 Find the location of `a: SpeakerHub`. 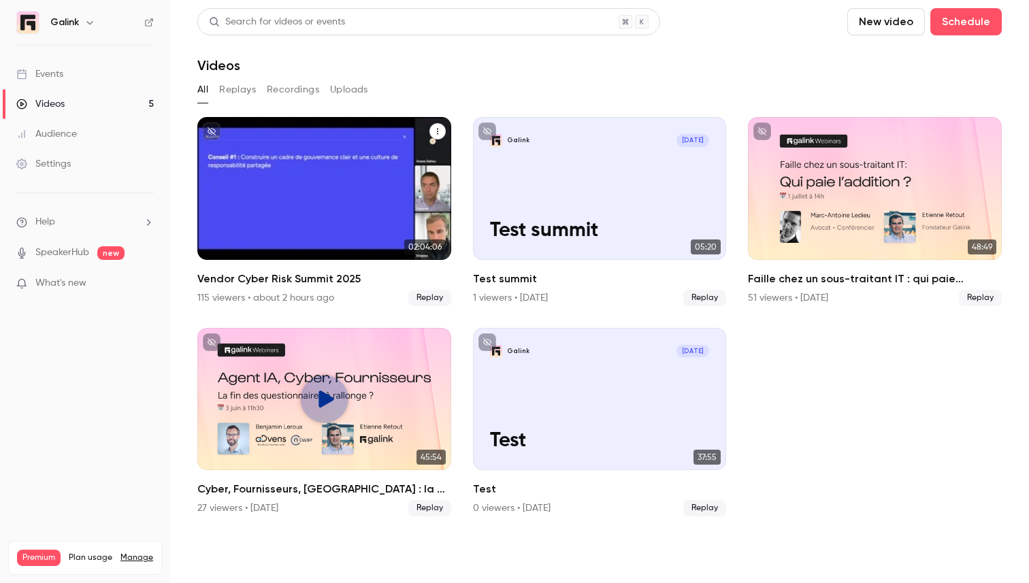

a: SpeakerHub is located at coordinates (62, 253).